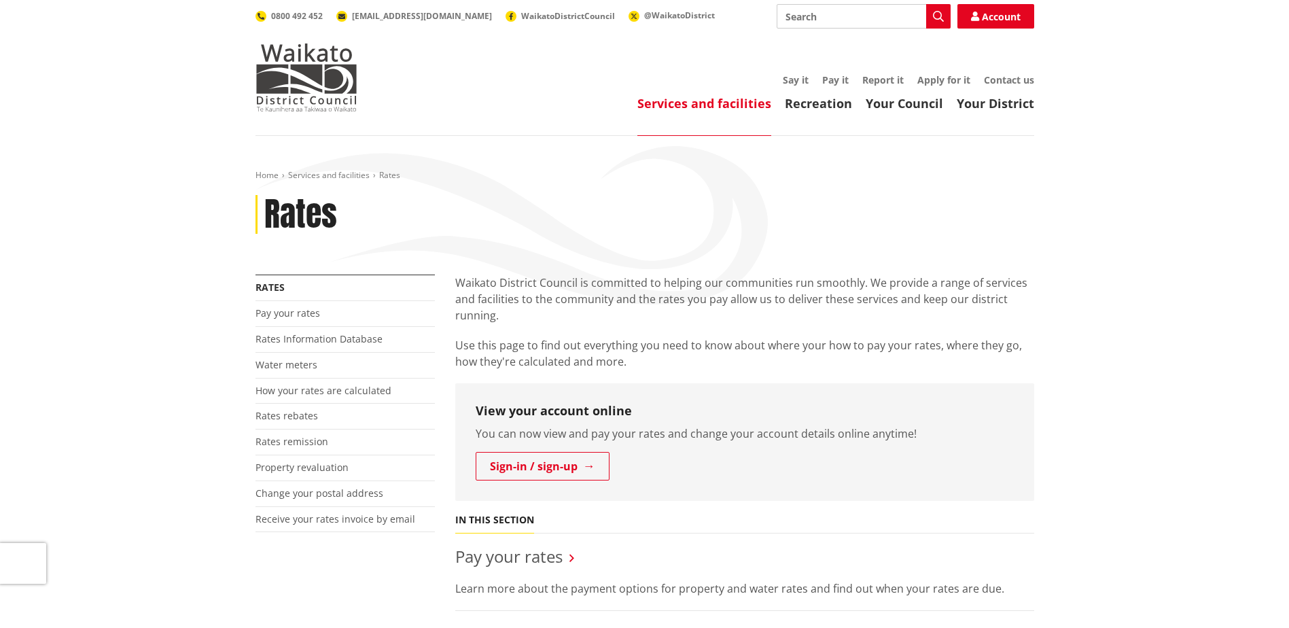  Describe the element at coordinates (882, 79) in the screenshot. I see `a: Report it` at that location.